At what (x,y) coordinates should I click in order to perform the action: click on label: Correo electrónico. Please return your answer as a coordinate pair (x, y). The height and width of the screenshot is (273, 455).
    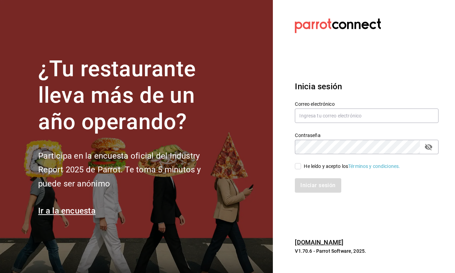
    Looking at the image, I should click on (367, 104).